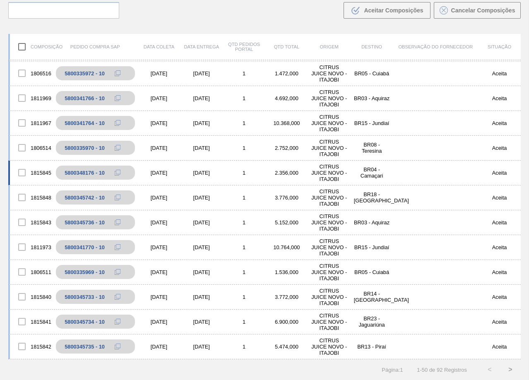 Image resolution: width=529 pixels, height=380 pixels. I want to click on div: 1815843, so click(31, 222).